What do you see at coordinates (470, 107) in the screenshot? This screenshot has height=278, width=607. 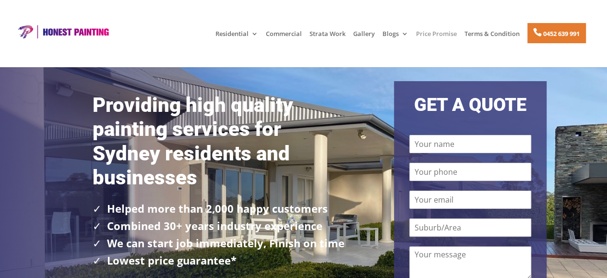 I see `h2: GET A QUOTE` at bounding box center [470, 107].